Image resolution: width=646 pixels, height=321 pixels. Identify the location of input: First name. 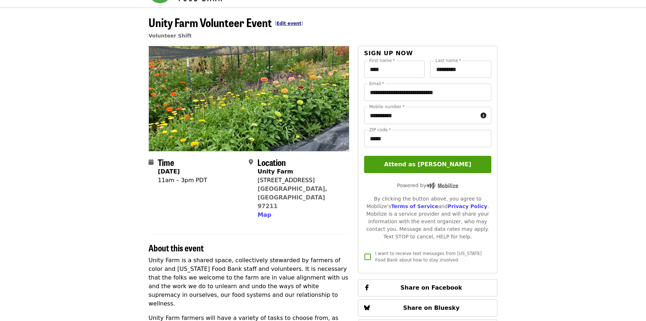
(394, 69).